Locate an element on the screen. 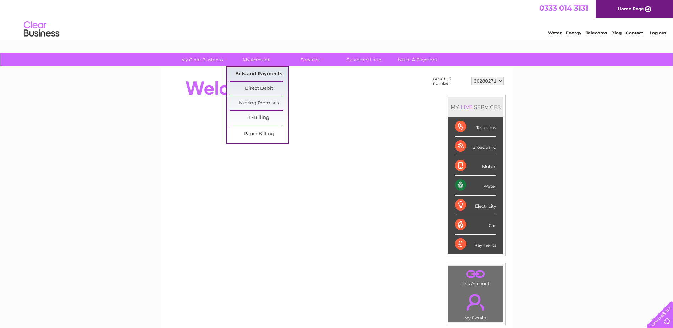 This screenshot has width=673, height=328. a: Blog is located at coordinates (616, 33).